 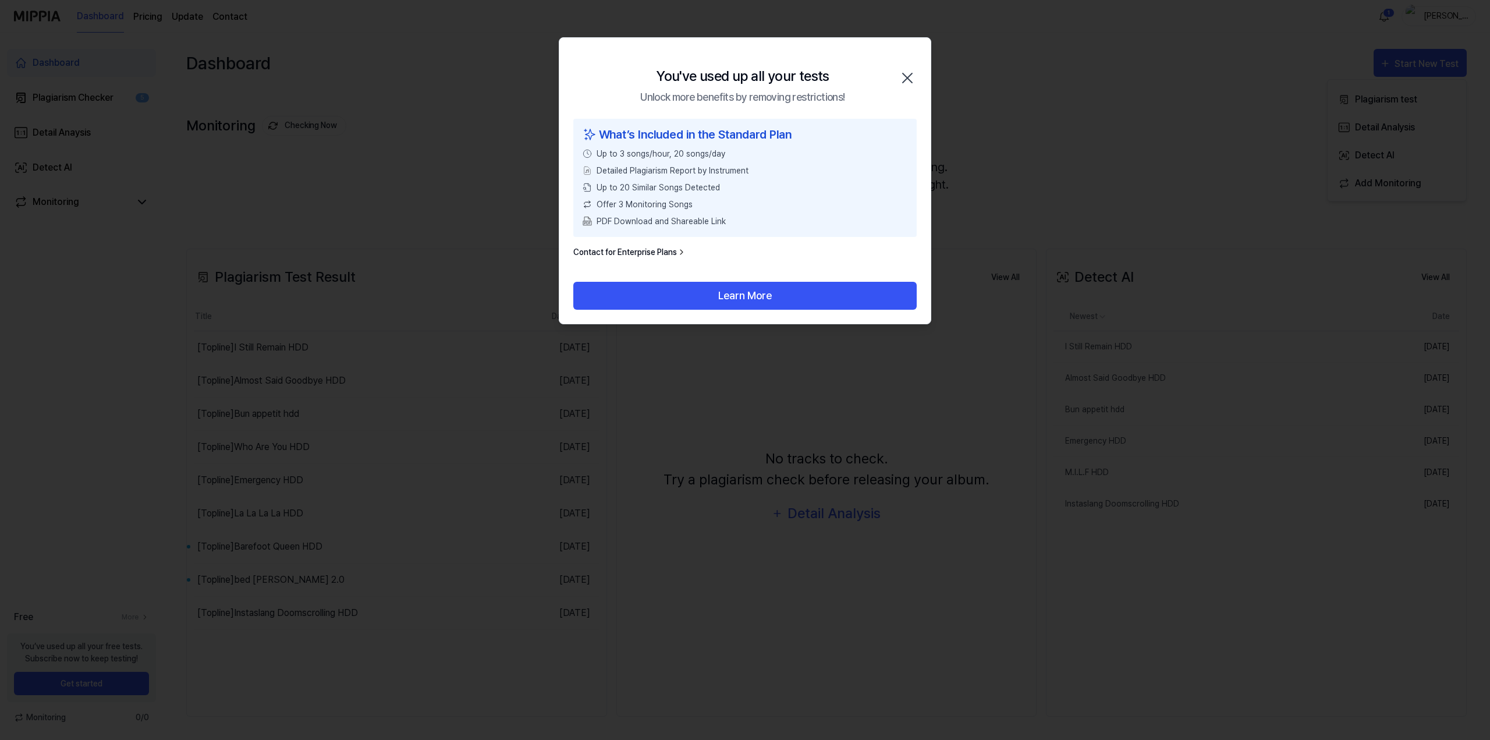 What do you see at coordinates (658, 187) in the screenshot?
I see `span: Up to 20 Similar Songs Detected` at bounding box center [658, 187].